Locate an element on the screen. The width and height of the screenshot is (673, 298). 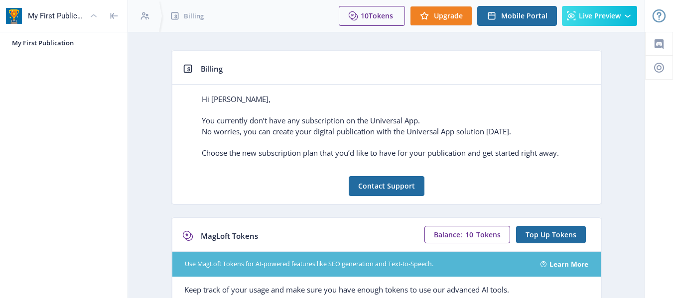
p: You currently don’t have any subscription on the Universal App. is located at coordinates (387, 120).